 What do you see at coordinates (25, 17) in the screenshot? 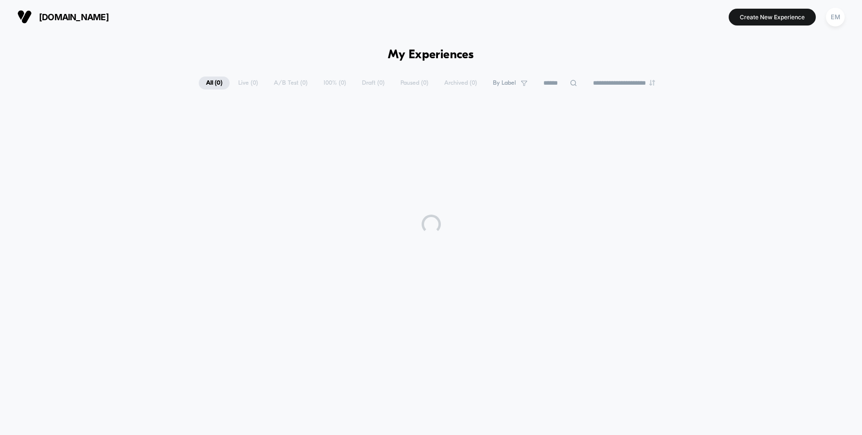
I see `img: Visually logo` at bounding box center [25, 17].